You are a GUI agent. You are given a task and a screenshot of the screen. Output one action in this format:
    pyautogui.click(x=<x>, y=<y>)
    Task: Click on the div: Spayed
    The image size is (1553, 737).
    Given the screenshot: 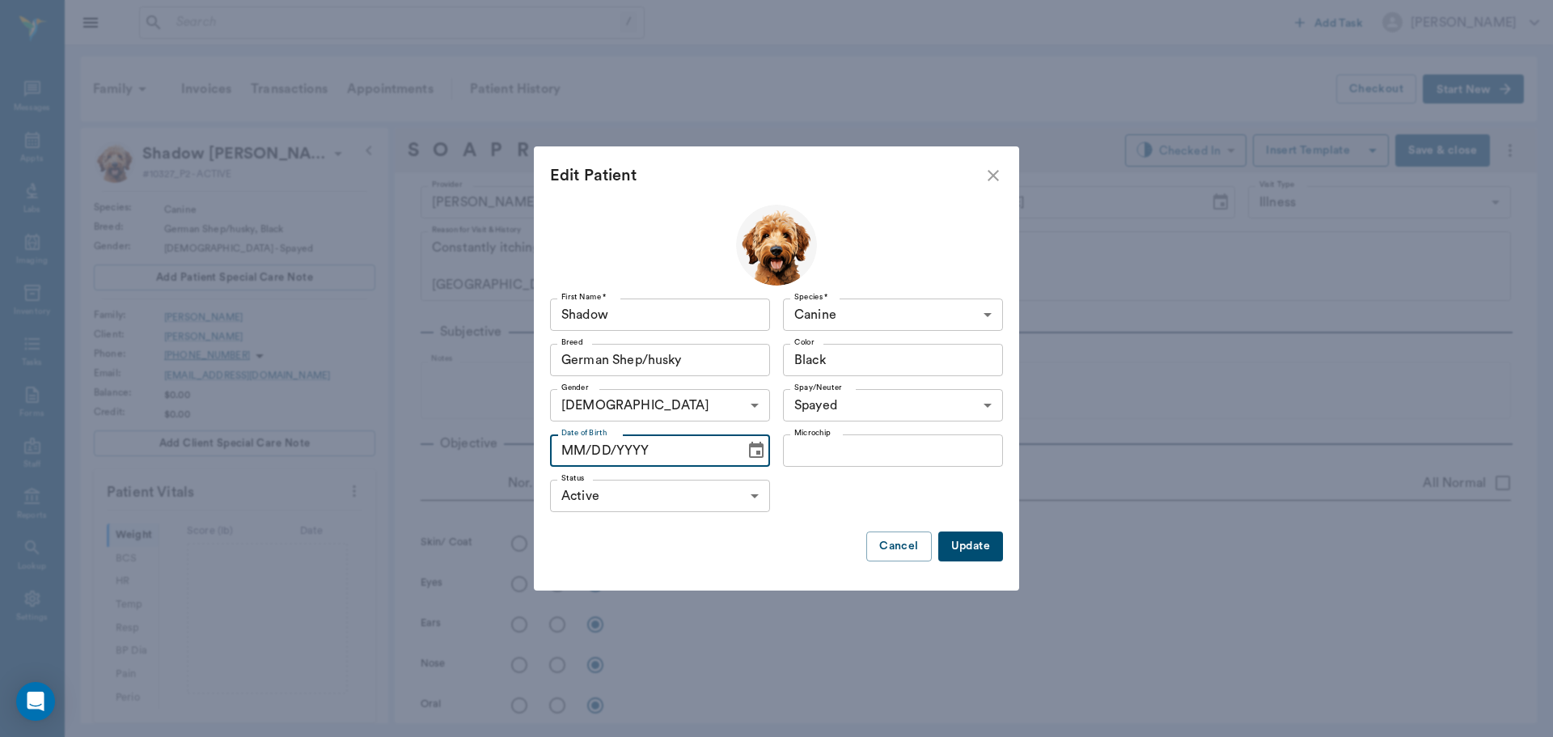 What is the action you would take?
    pyautogui.click(x=893, y=405)
    